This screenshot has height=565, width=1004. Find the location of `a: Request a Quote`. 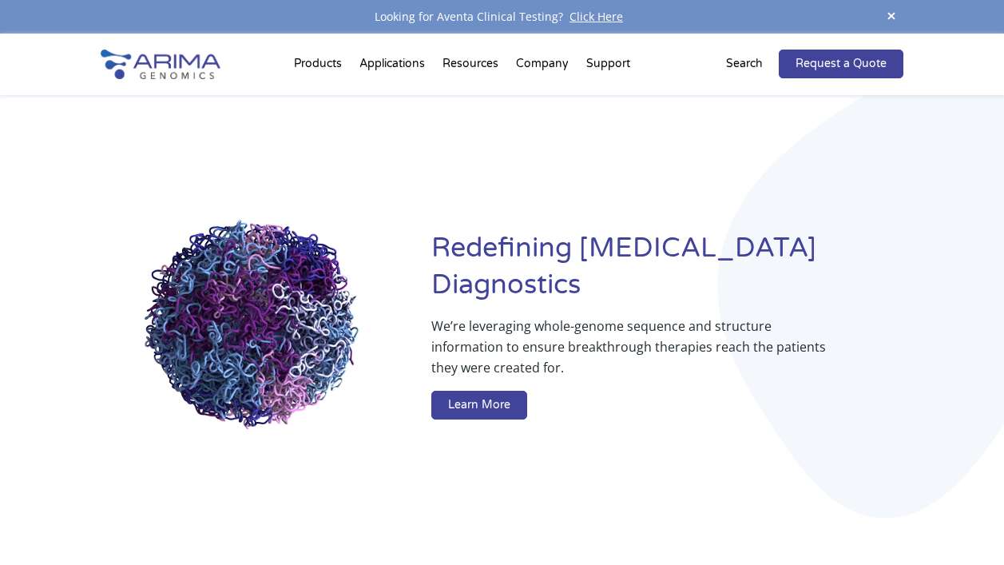

a: Request a Quote is located at coordinates (841, 64).